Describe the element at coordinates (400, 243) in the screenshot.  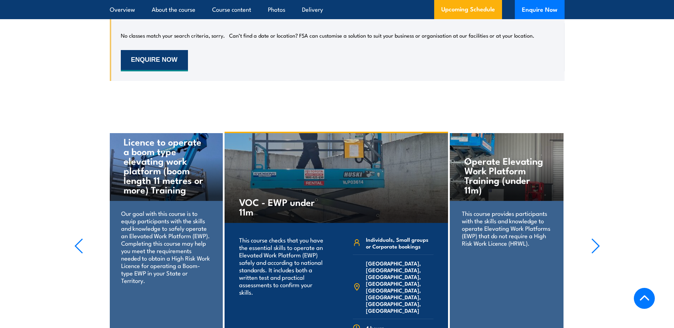
I see `span: Individuals, Small groups or Corporate bookings` at that location.